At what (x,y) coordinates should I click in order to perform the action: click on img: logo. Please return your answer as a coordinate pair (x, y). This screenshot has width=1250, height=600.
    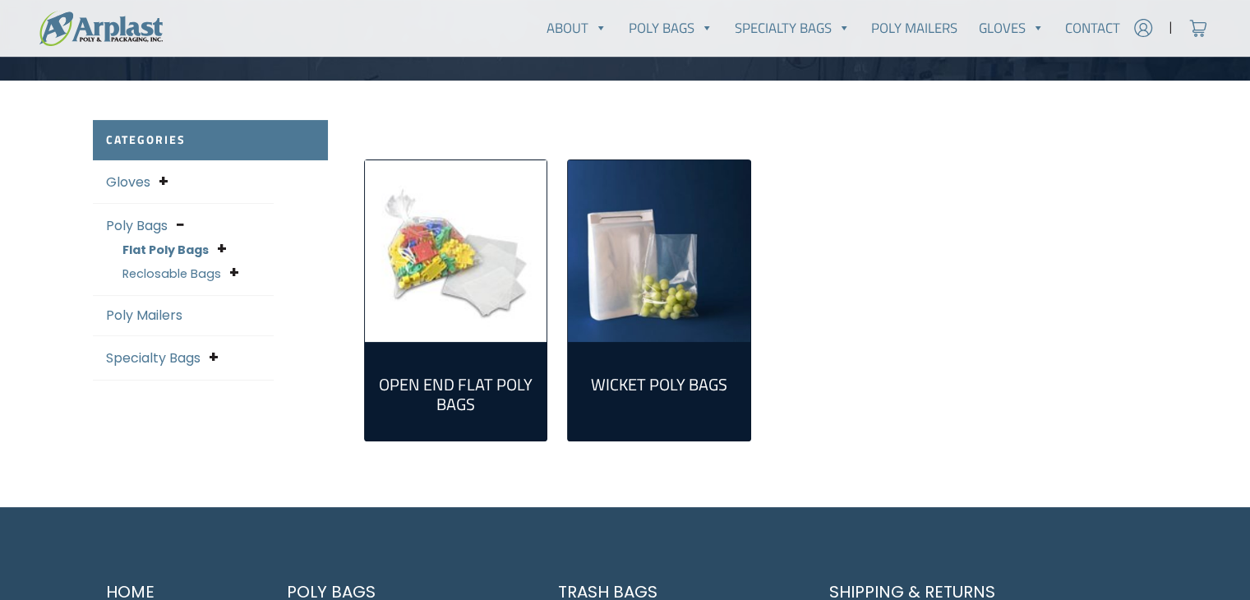
    Looking at the image, I should click on (101, 28).